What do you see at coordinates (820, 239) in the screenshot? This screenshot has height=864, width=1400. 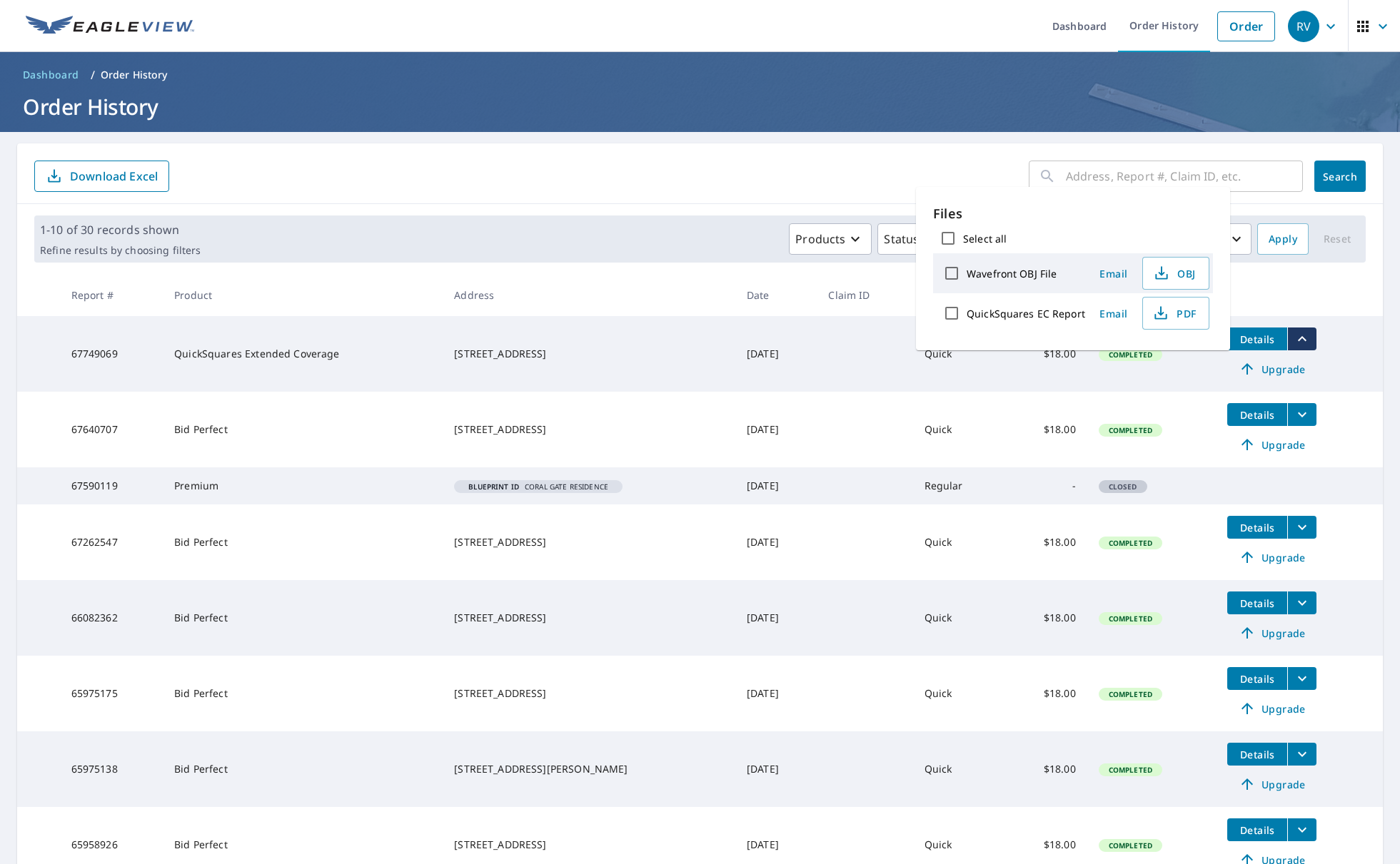 I see `p: Products` at bounding box center [820, 239].